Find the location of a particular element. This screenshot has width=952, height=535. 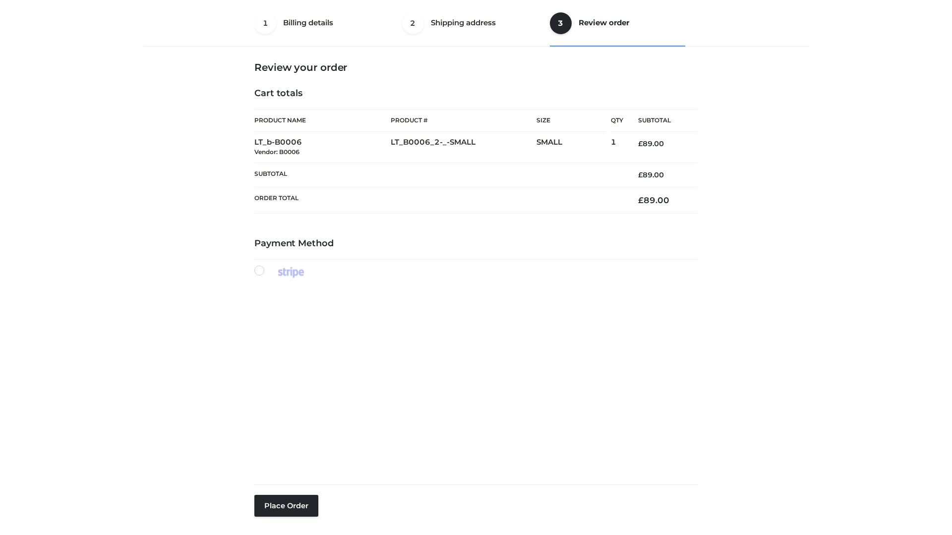

th: Size is located at coordinates (571, 120).